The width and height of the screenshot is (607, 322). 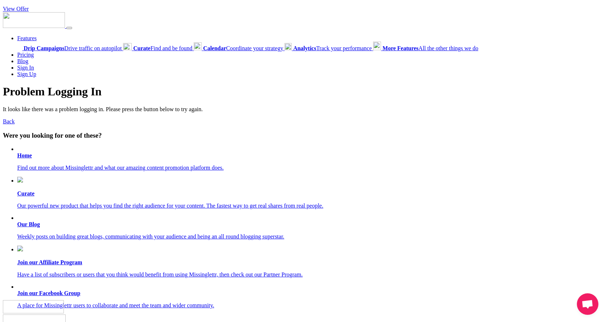 What do you see at coordinates (311, 231) in the screenshot?
I see `a: Our Blog Weekly posts on building great blogs, communicating with your audience and being an all ...` at bounding box center [311, 231].